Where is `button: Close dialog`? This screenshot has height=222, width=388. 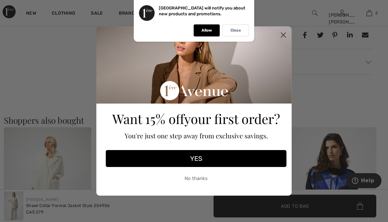 button: Close dialog is located at coordinates (283, 35).